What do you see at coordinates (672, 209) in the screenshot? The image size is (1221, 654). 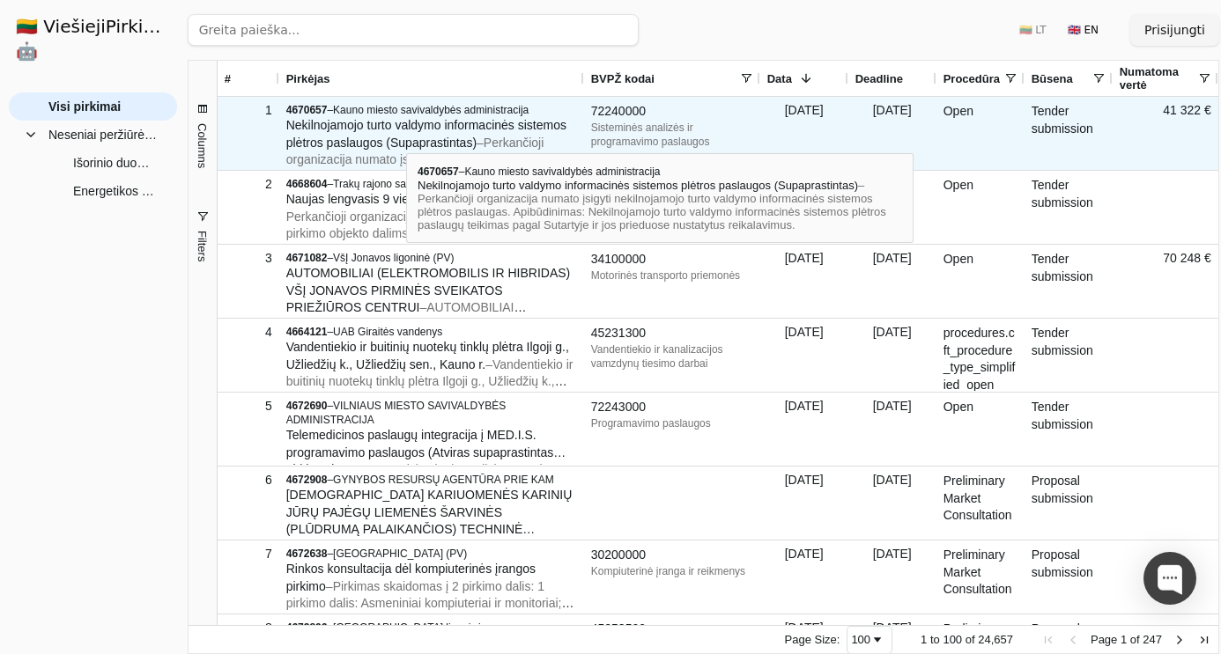 I see `div: Kiti lengvieji keleiviniai automobiliai` at bounding box center [672, 209].